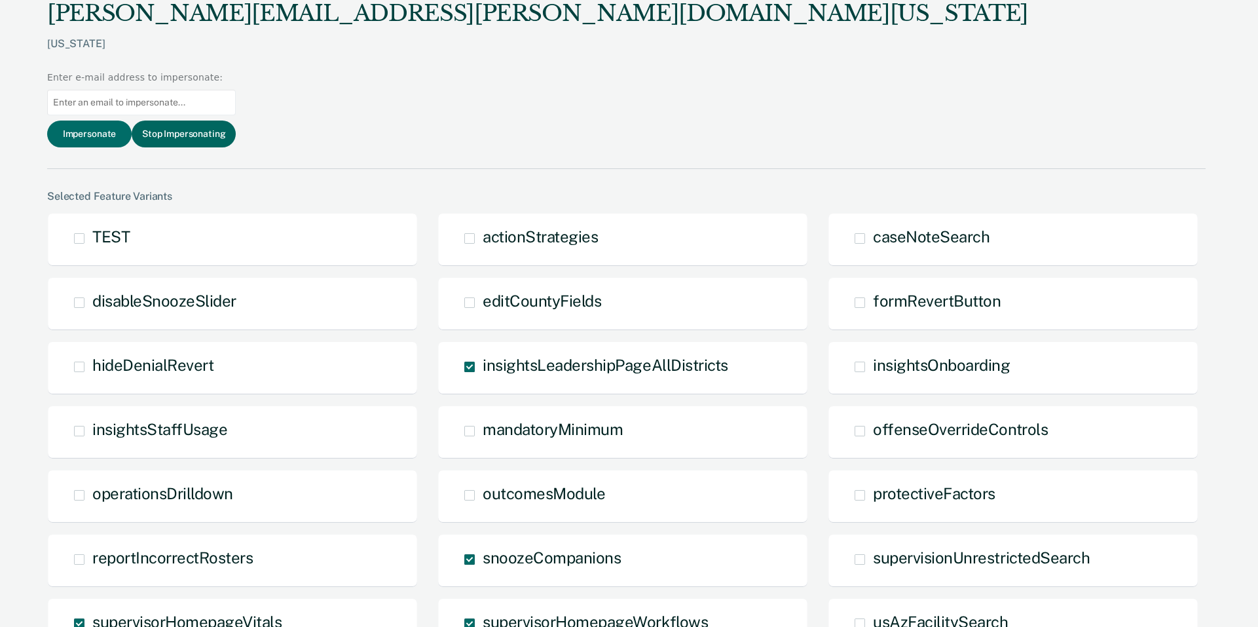 This screenshot has width=1258, height=627. What do you see at coordinates (932, 236) in the screenshot?
I see `span: caseNoteSearch` at bounding box center [932, 236].